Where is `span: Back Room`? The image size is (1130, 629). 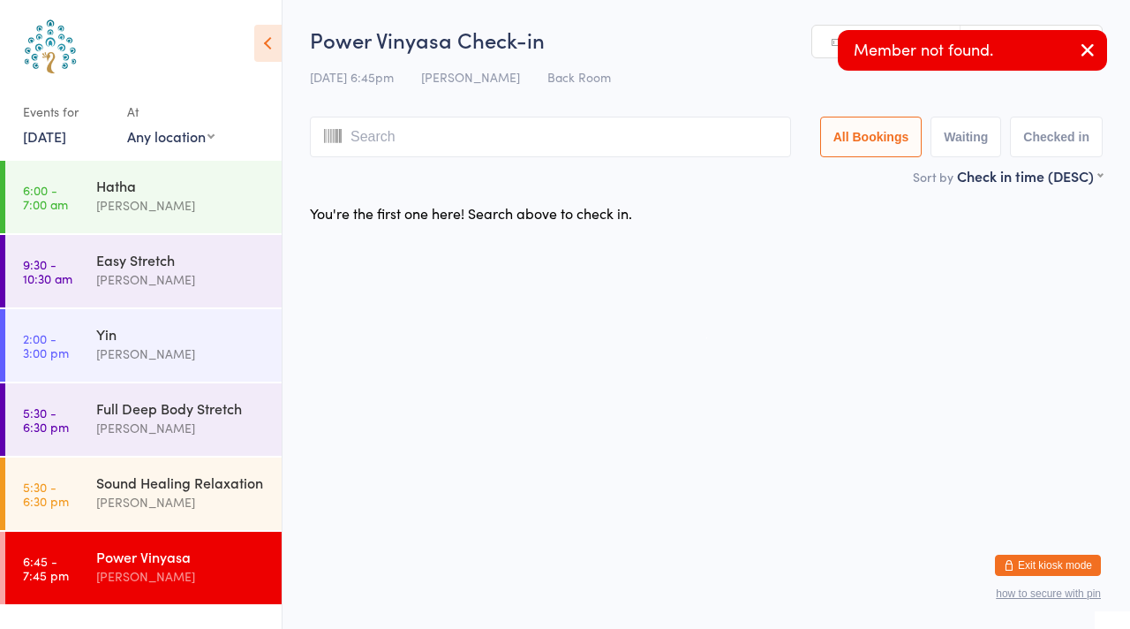 span: Back Room is located at coordinates (579, 77).